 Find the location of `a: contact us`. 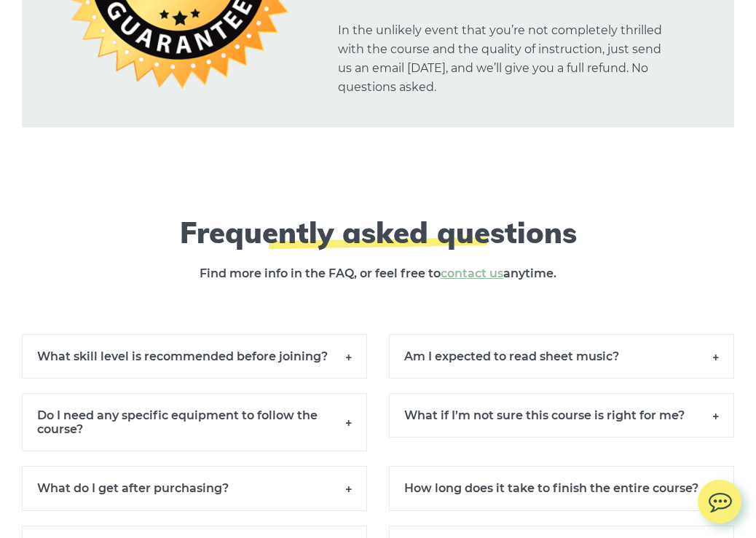

a: contact us is located at coordinates (472, 273).